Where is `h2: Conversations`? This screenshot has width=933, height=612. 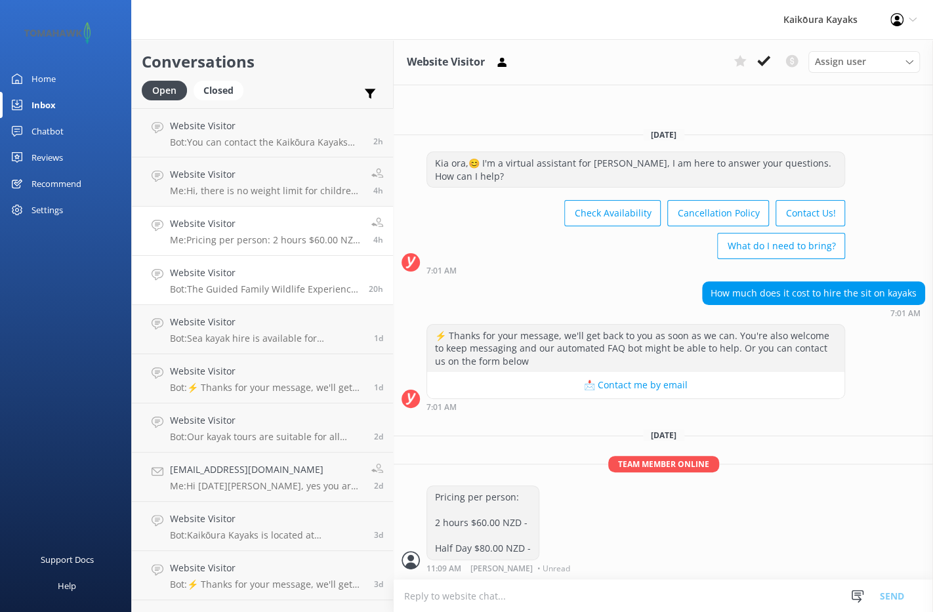
h2: Conversations is located at coordinates (263, 62).